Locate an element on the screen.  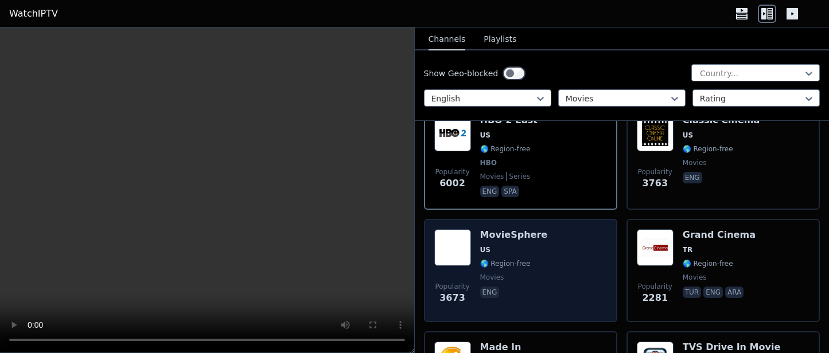
span: 6002 is located at coordinates (452, 184).